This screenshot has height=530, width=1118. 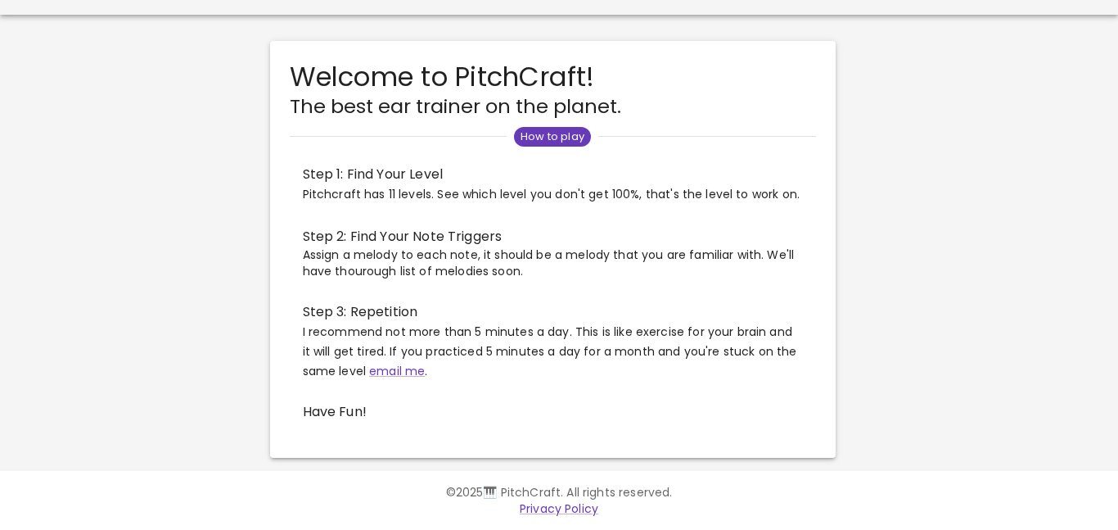 I want to click on span: Have Fun!, so click(x=553, y=412).